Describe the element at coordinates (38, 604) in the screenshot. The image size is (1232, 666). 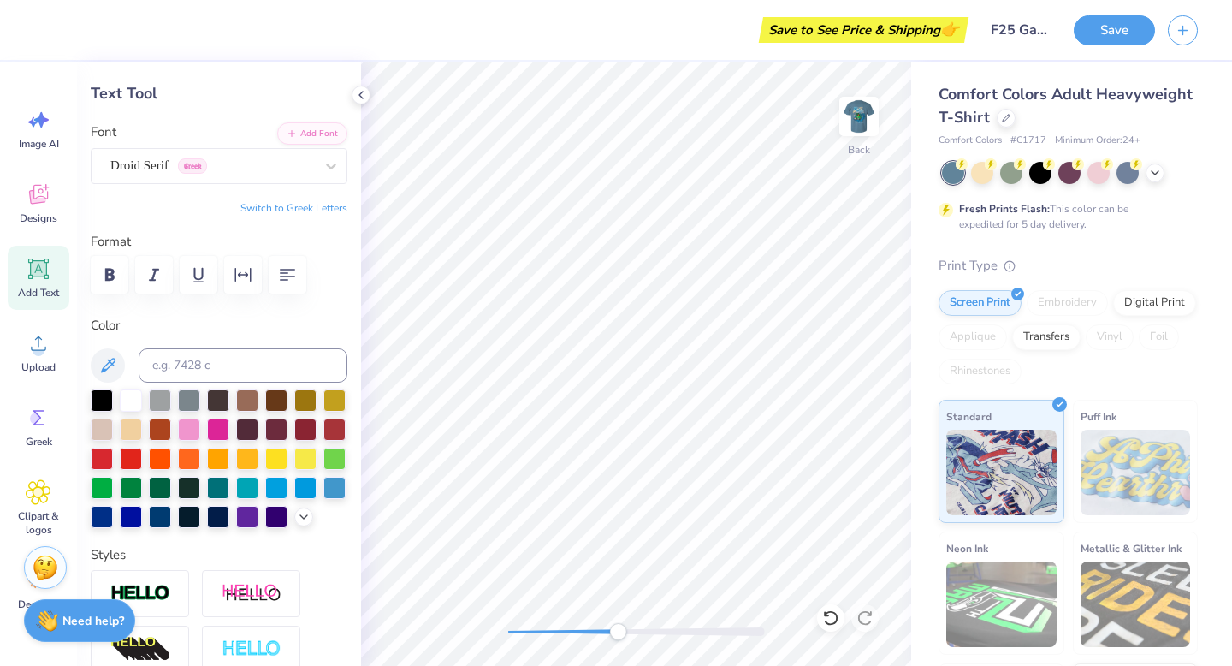
I see `span: Decorate` at that location.